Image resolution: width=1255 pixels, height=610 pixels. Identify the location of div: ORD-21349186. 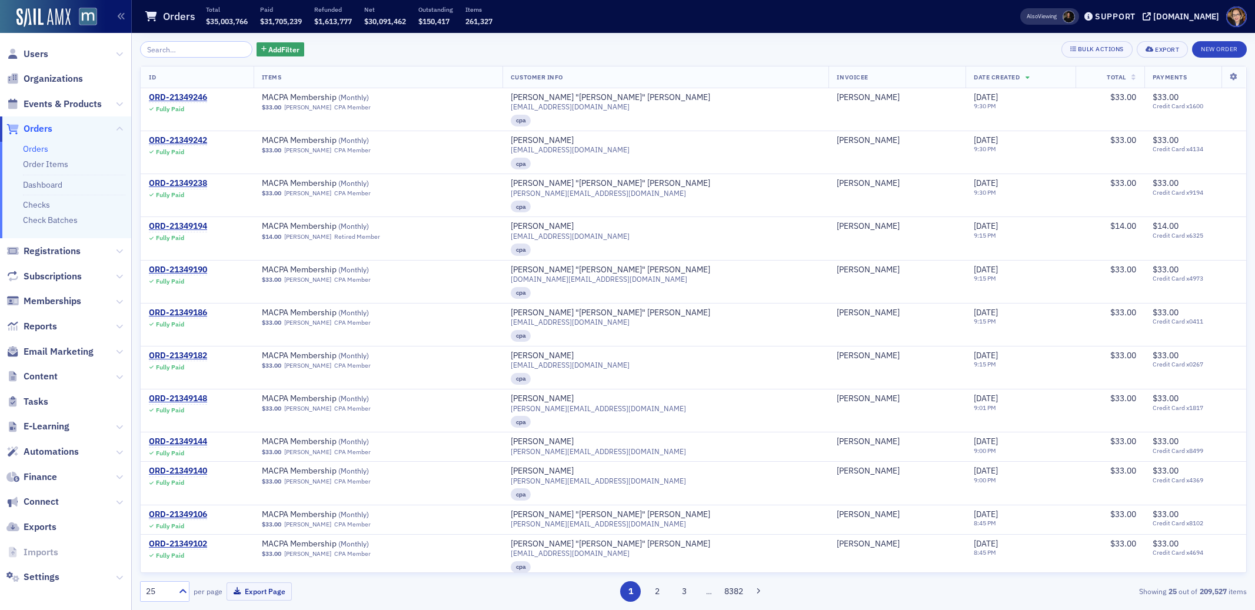
(178, 313).